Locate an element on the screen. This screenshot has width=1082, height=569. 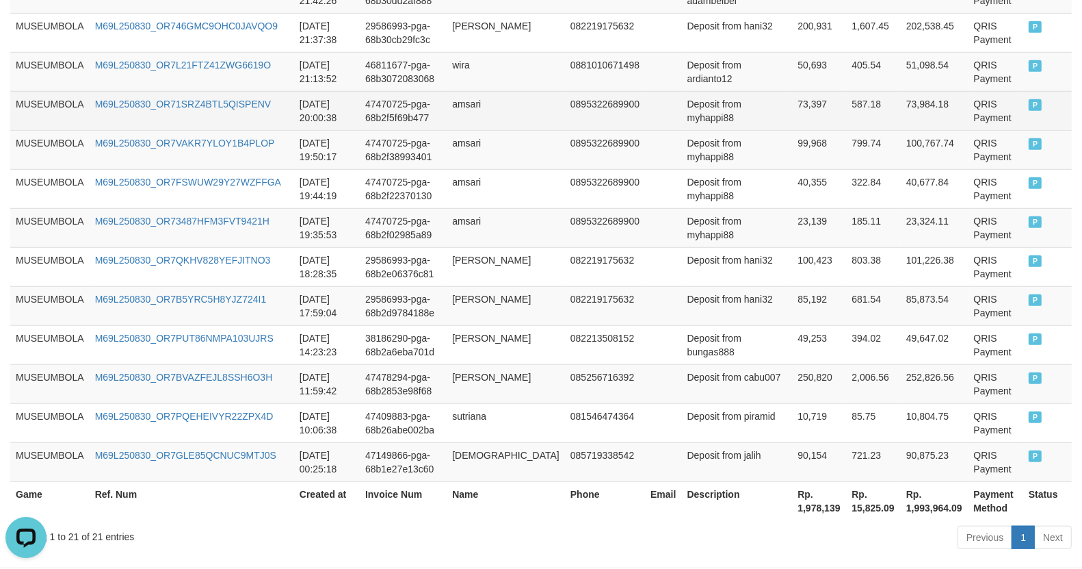
td: 185.11 is located at coordinates (874, 227).